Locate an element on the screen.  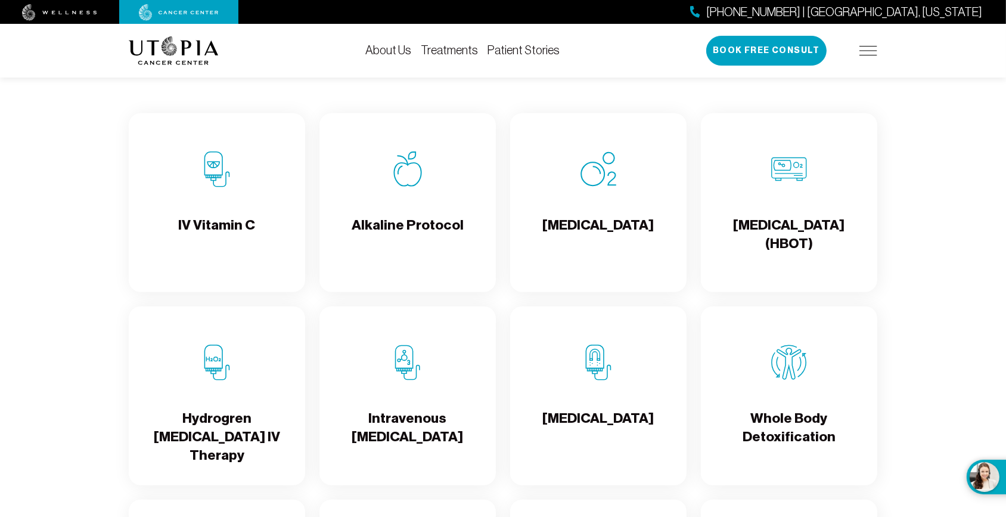
a: Treatments is located at coordinates (450, 50).